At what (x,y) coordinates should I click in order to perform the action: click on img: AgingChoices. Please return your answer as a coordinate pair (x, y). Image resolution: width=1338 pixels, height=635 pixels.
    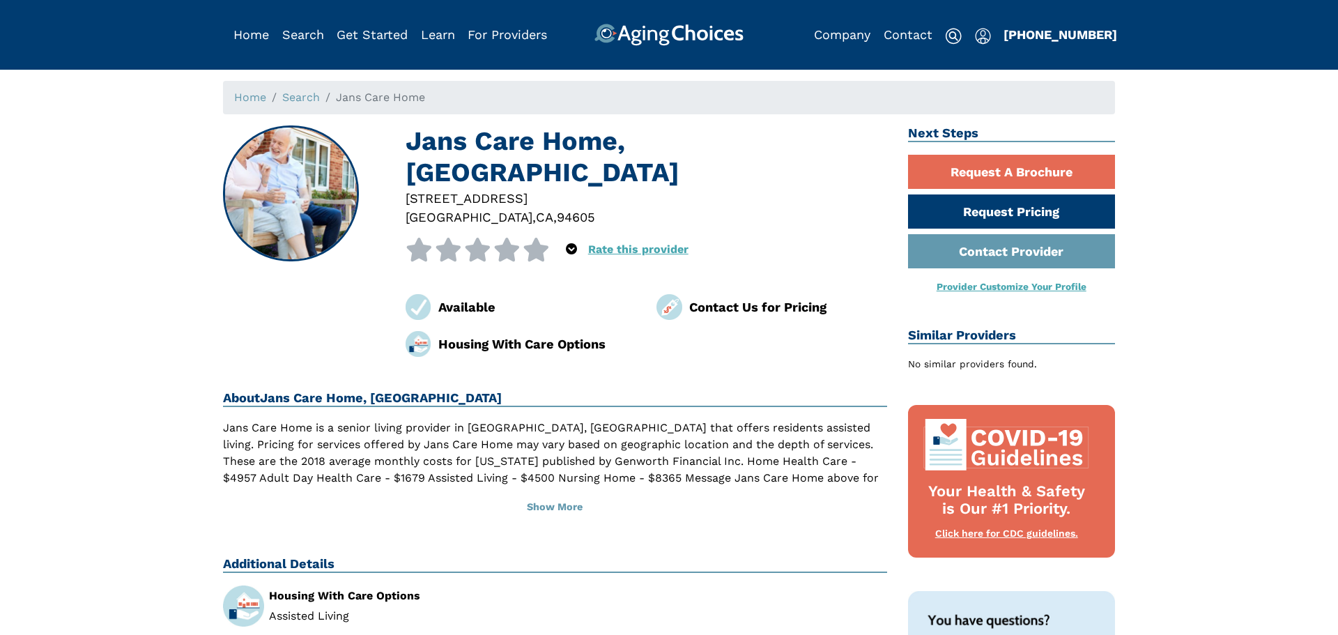
    Looking at the image, I should click on (669, 35).